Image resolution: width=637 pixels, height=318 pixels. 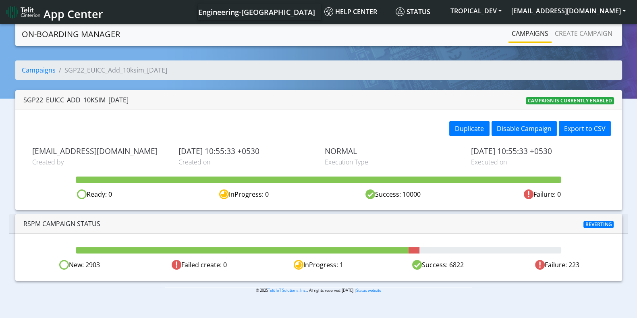 I want to click on span: Help center, so click(x=350, y=12).